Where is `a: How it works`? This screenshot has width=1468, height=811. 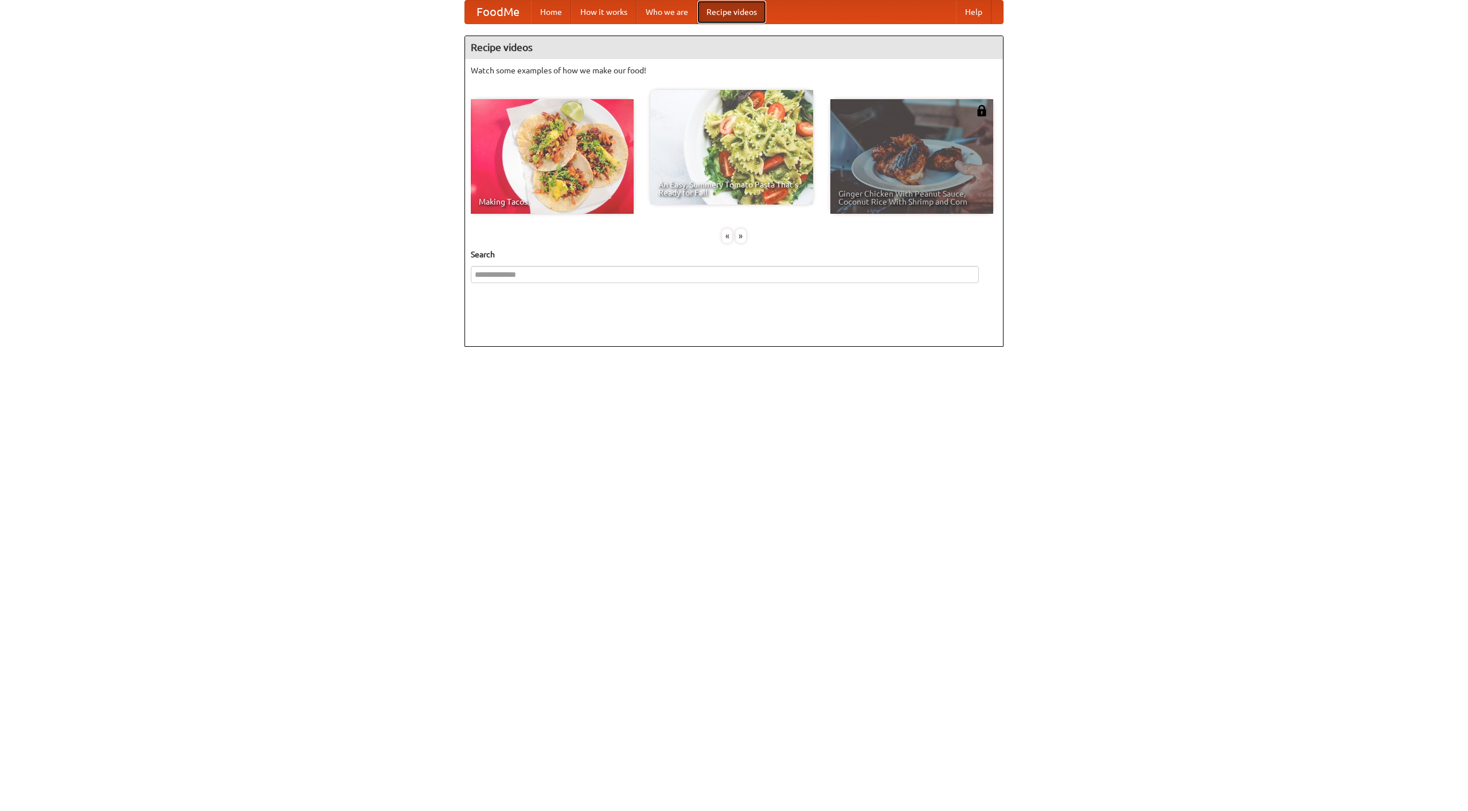 a: How it works is located at coordinates (604, 12).